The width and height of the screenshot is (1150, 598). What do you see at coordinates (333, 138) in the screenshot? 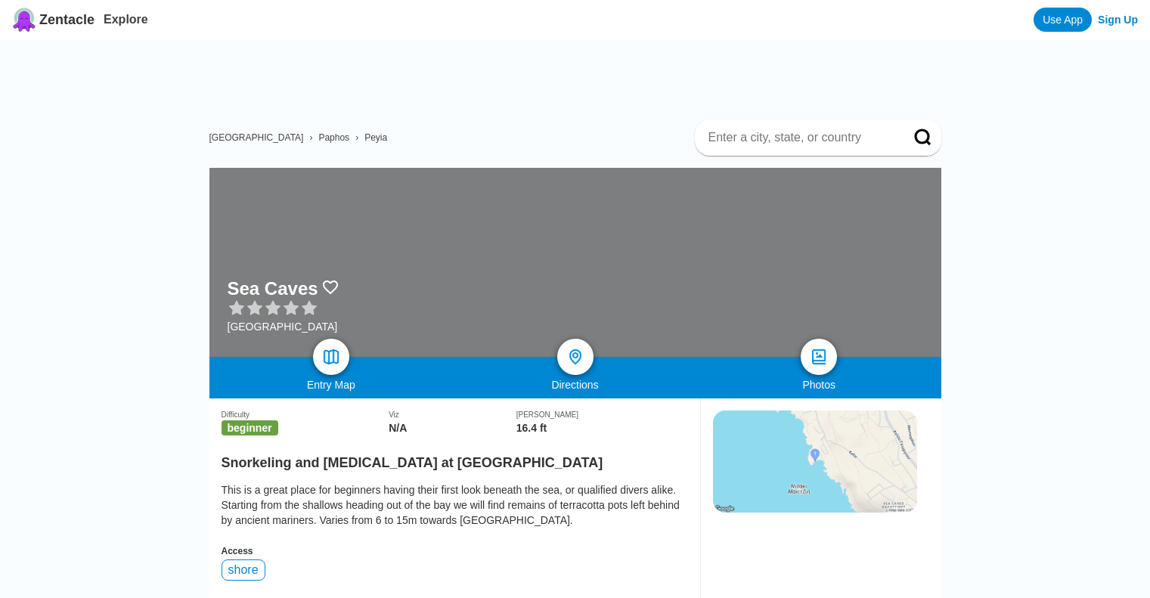
I see `a: Paphos` at bounding box center [333, 138].